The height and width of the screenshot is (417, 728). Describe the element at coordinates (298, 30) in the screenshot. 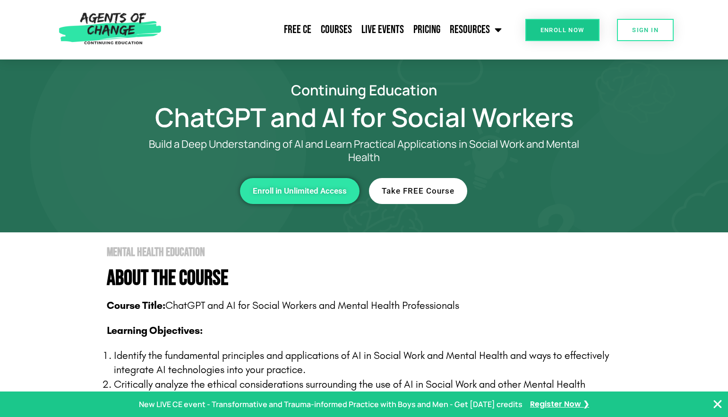

I see `a: Free CE` at that location.